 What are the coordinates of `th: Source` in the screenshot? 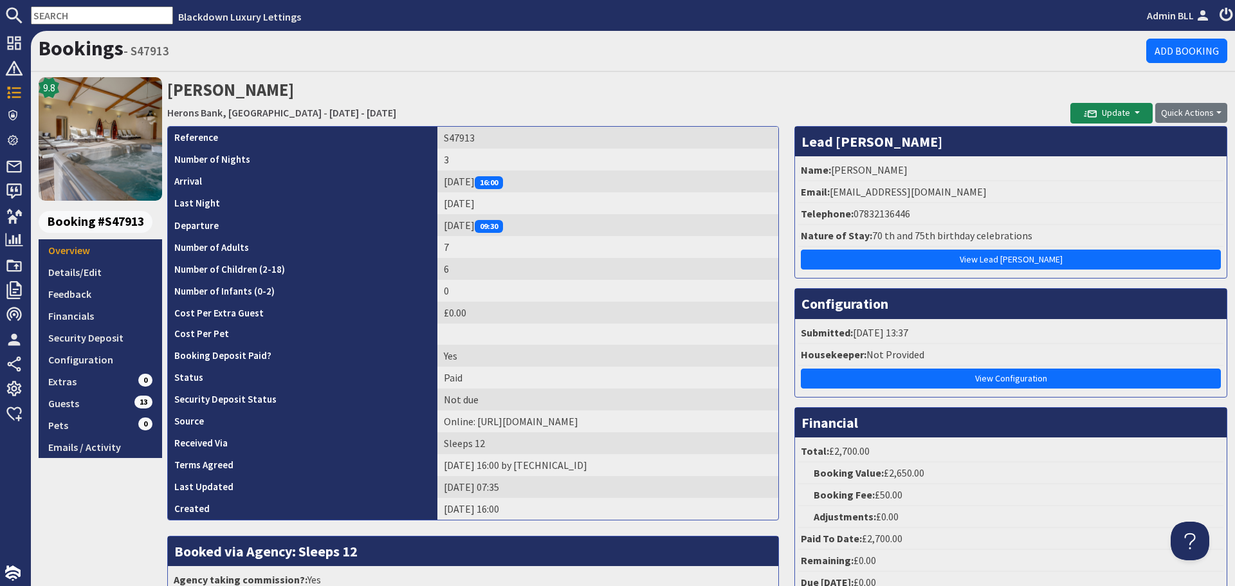 It's located at (302, 421).